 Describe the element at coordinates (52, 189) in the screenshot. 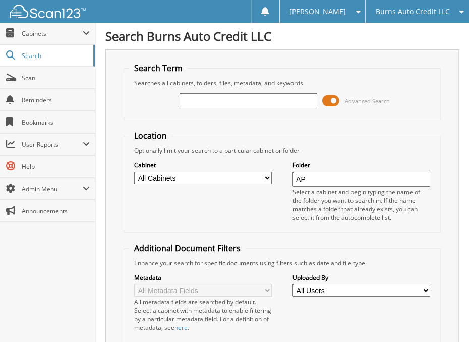

I see `span: Admin Menu` at that location.